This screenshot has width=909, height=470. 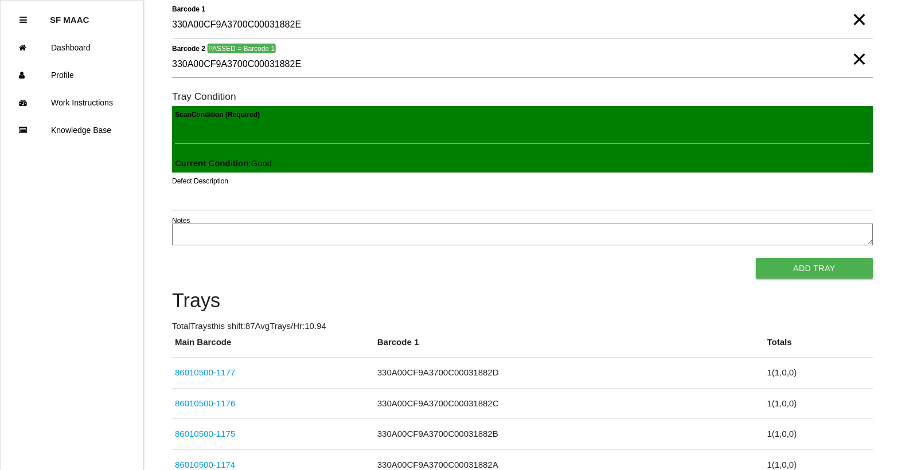 I want to click on b: Scan Condition (Required), so click(x=217, y=114).